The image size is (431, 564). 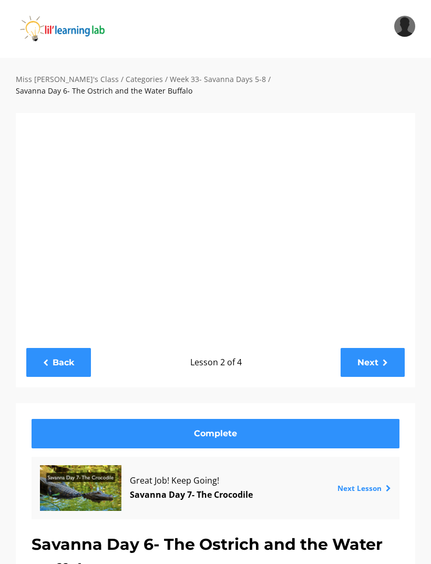 I want to click on a: Week 33- Savanna Days 5-8, so click(x=218, y=79).